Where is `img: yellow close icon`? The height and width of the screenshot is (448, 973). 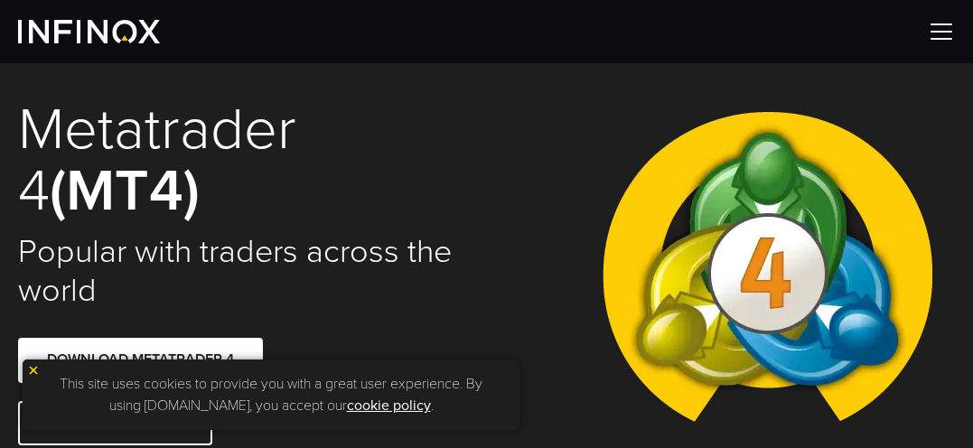 img: yellow close icon is located at coordinates (33, 370).